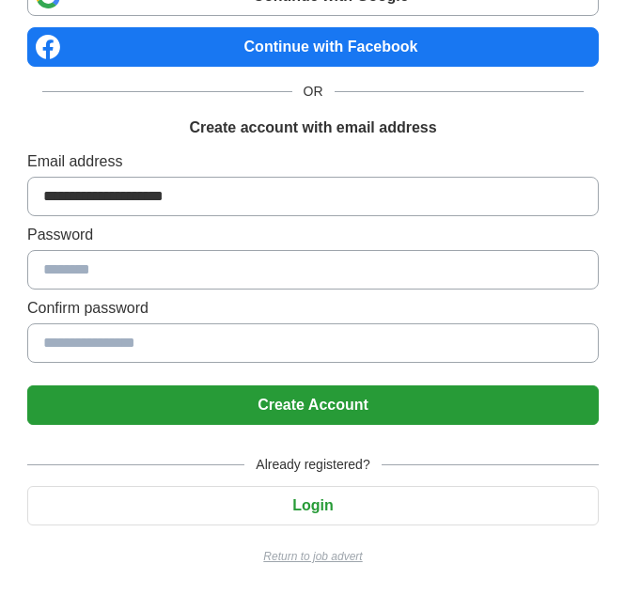 This screenshot has width=626, height=595. I want to click on a: Login, so click(313, 505).